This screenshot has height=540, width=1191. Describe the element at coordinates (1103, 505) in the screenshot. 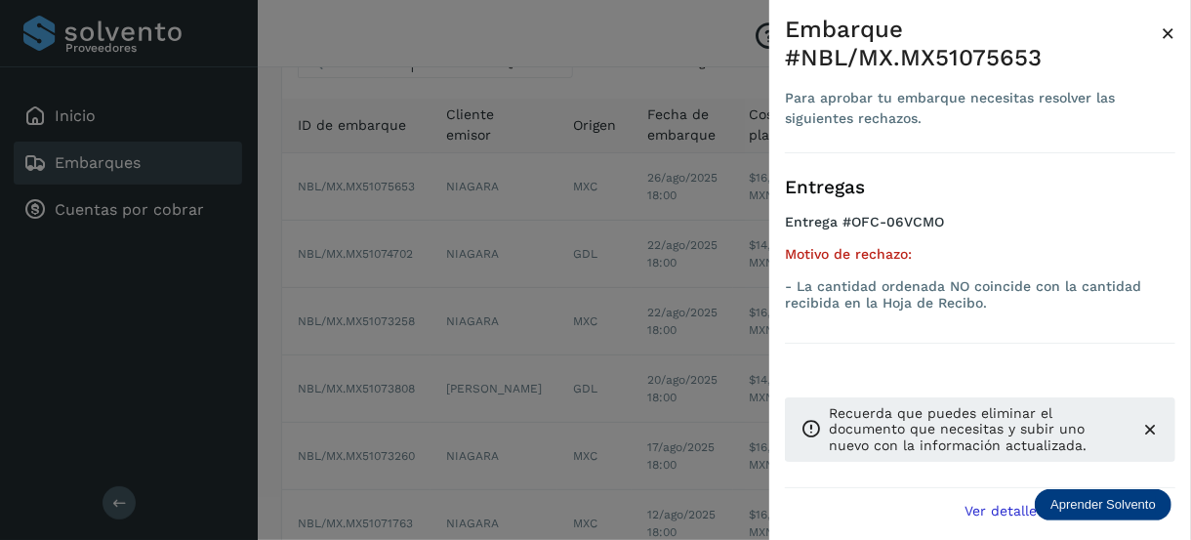

I see `p: Aprender Solvento` at that location.